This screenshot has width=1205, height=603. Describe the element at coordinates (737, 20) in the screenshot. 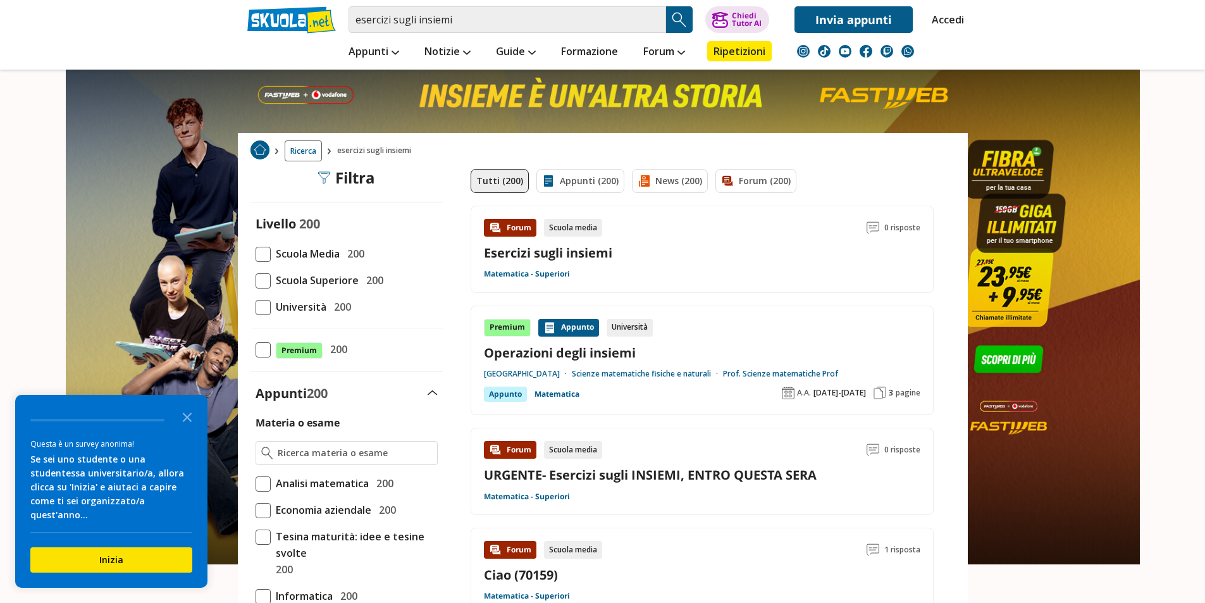

I see `button: ChiediTutor AI` at that location.